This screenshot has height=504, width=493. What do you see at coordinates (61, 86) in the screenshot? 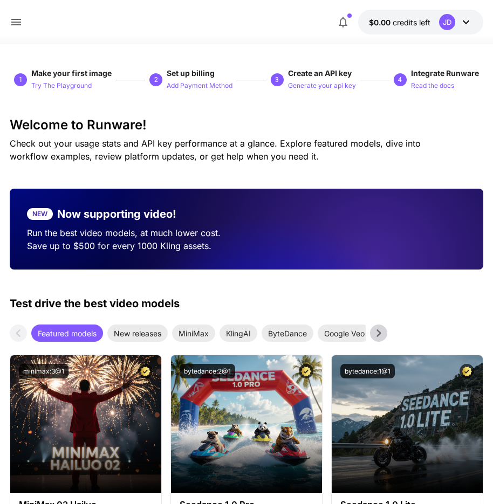
I see `p: Try The Playground` at bounding box center [61, 86].